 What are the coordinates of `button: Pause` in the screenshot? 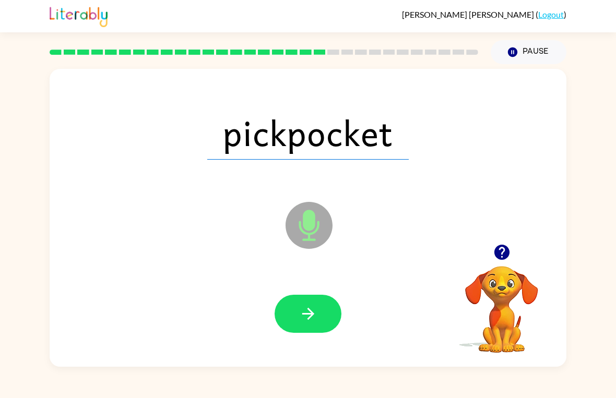 It's located at (528, 52).